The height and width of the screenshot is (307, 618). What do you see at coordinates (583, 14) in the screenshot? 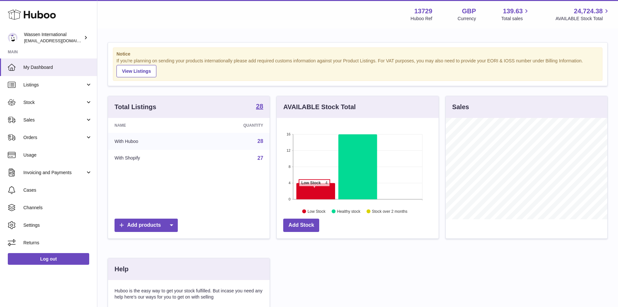
I see `a: 24,724.38 AVAILABLE Stock Total` at bounding box center [583, 14].